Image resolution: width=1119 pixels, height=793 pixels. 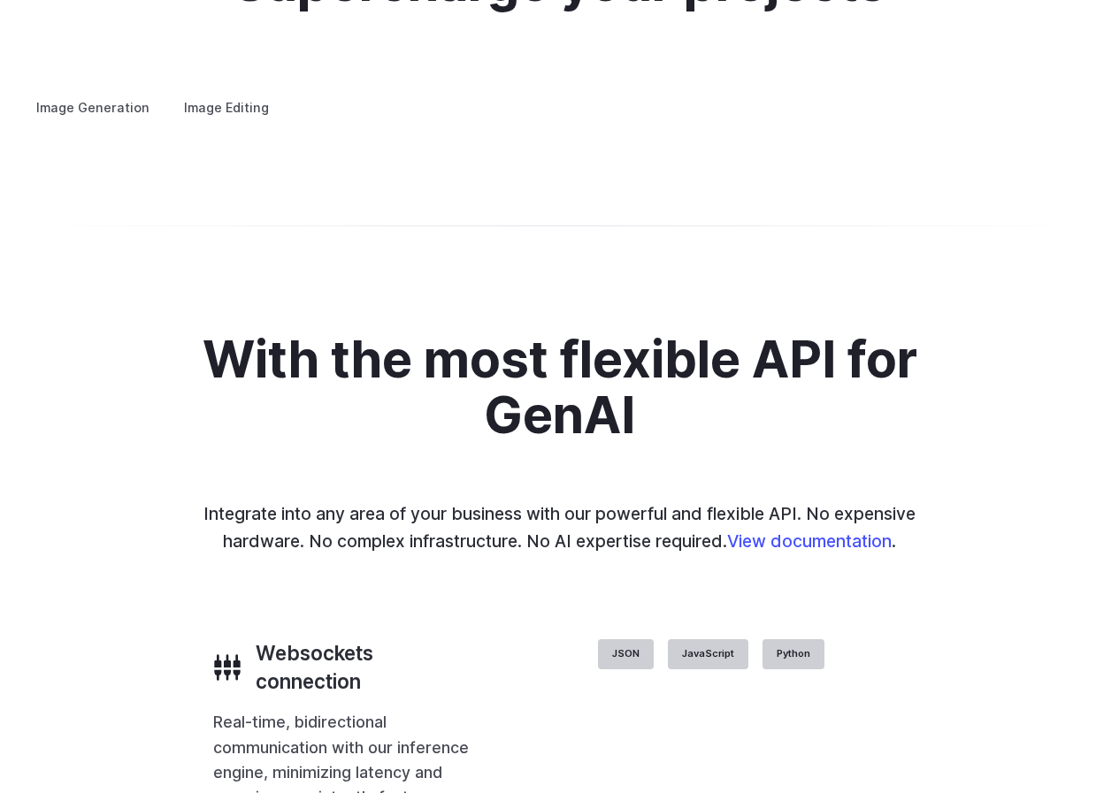 I want to click on a: View documentation, so click(x=809, y=541).